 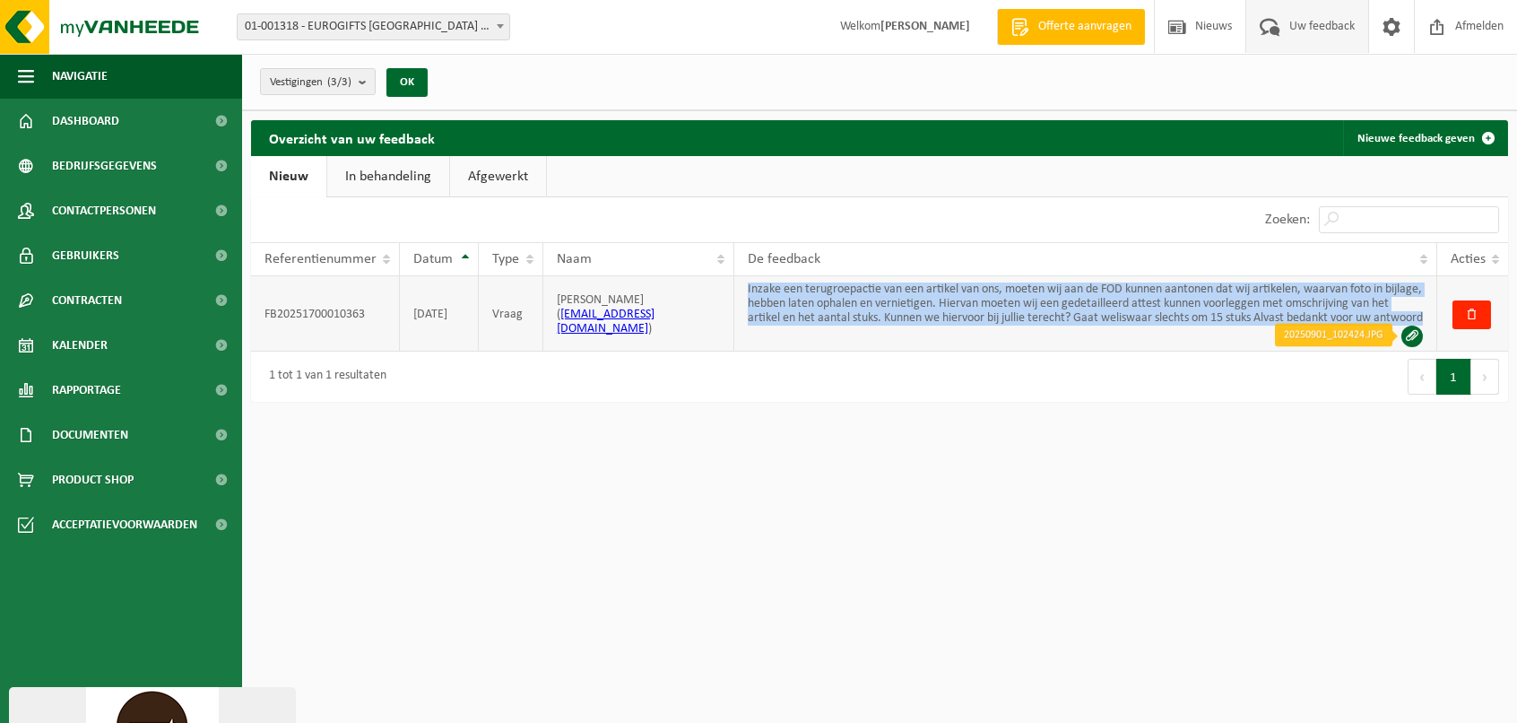 I want to click on span: De feedback, so click(x=784, y=259).